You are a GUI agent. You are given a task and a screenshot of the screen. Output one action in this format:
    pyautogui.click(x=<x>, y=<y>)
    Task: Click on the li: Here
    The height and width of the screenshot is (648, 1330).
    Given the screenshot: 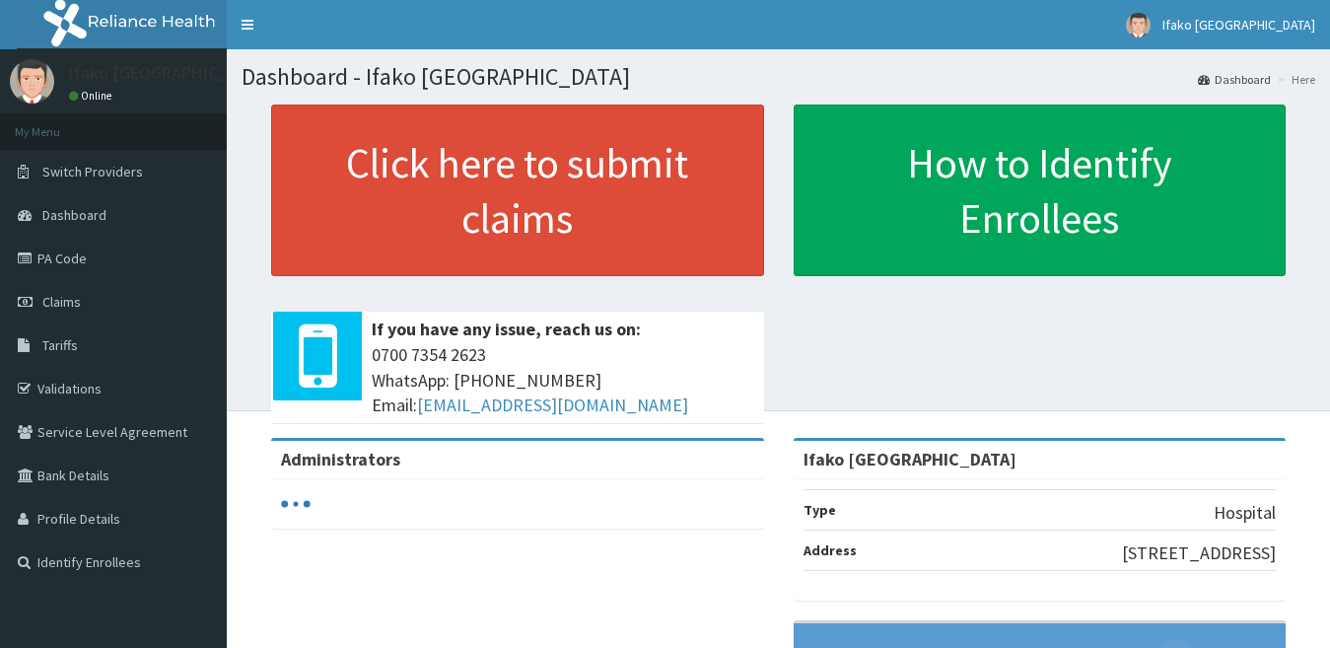 What is the action you would take?
    pyautogui.click(x=1294, y=79)
    